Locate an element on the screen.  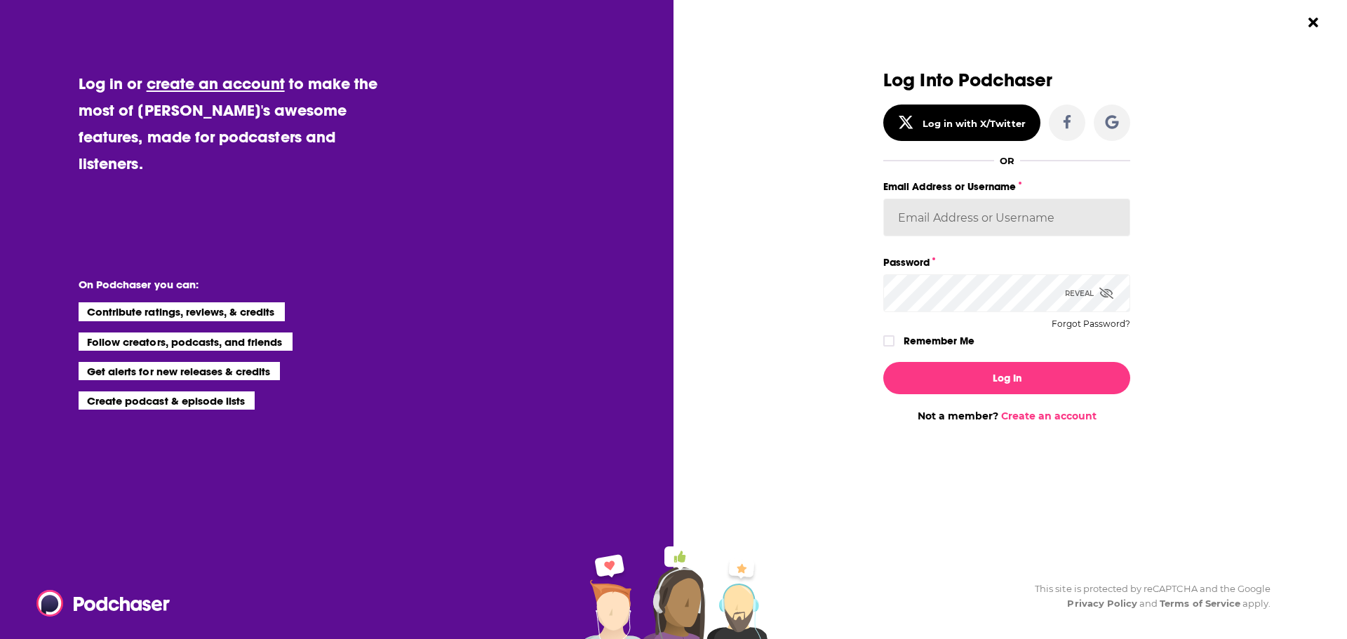
button: Log in with X/Twitter is located at coordinates (962, 123).